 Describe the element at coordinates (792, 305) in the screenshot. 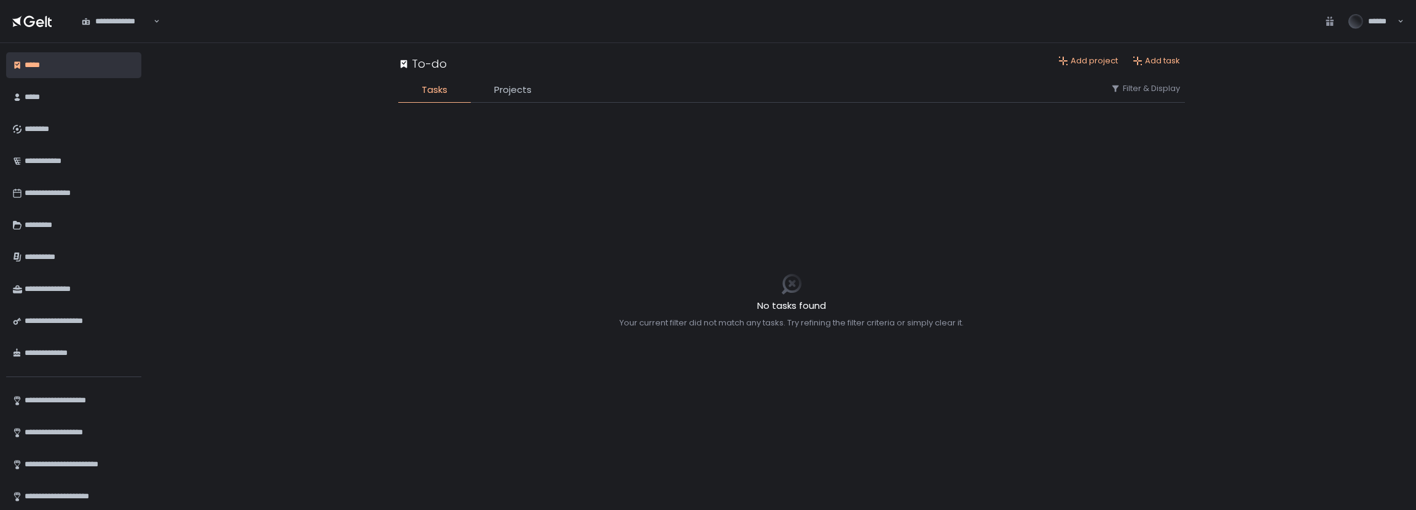

I see `h2: No tasks found` at that location.